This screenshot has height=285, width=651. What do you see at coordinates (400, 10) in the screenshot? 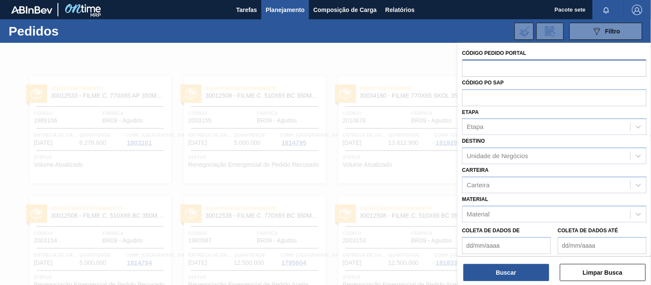
I see `font: Relatórios` at bounding box center [400, 10].